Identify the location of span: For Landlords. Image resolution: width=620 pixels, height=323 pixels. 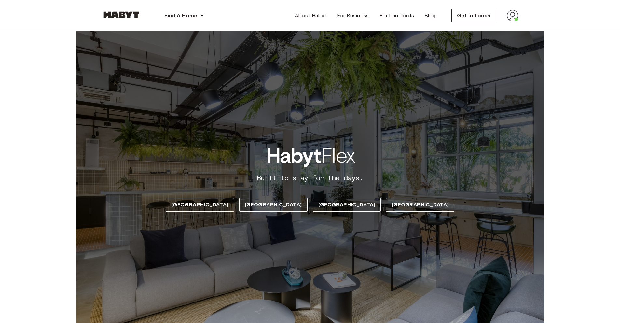
(397, 16).